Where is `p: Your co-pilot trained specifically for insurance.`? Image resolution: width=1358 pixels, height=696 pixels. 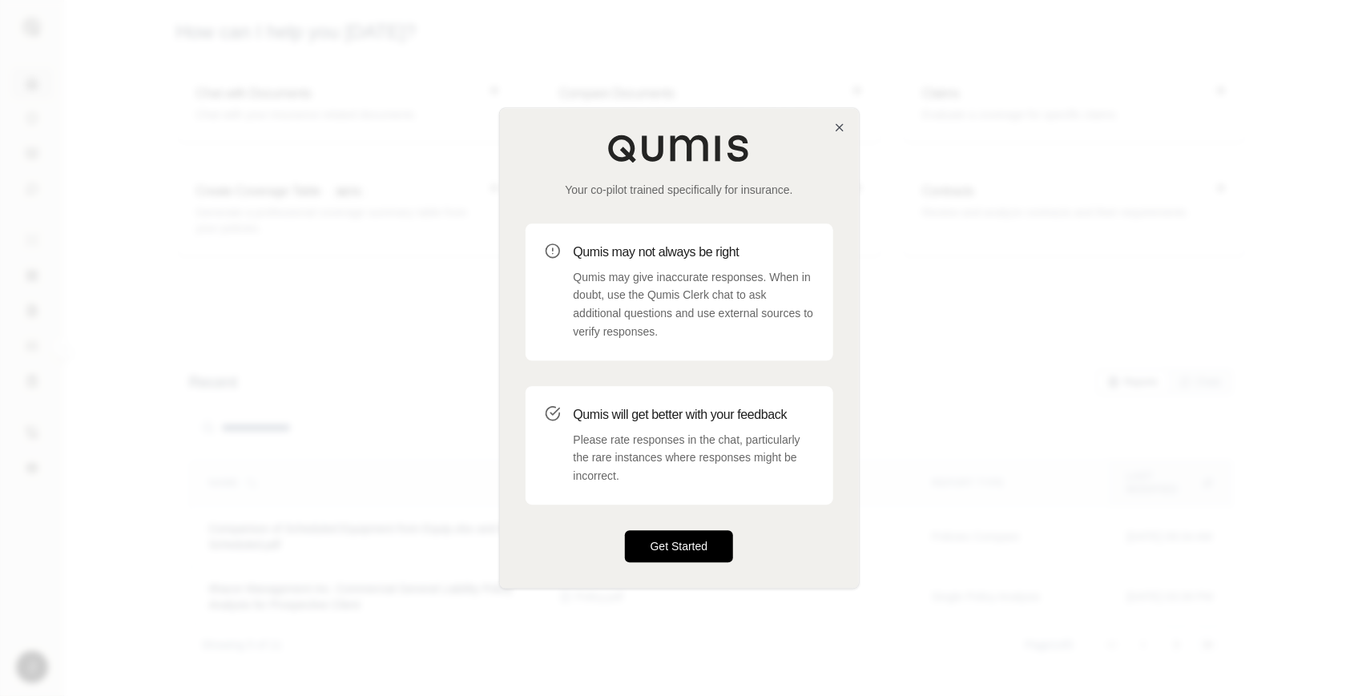
p: Your co-pilot trained specifically for insurance. is located at coordinates (680, 190).